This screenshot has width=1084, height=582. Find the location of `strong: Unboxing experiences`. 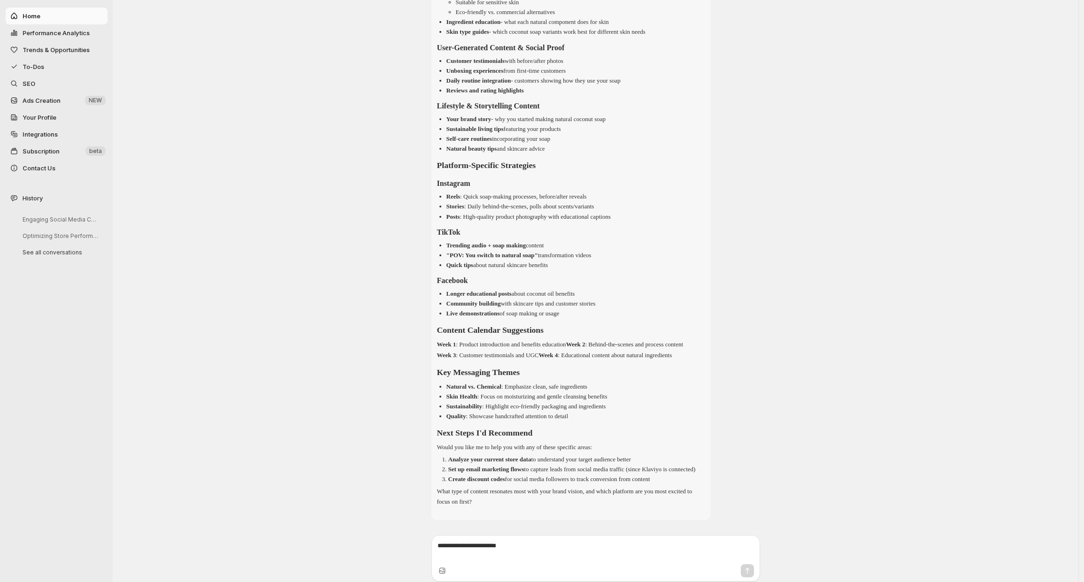

strong: Unboxing experiences is located at coordinates (475, 70).